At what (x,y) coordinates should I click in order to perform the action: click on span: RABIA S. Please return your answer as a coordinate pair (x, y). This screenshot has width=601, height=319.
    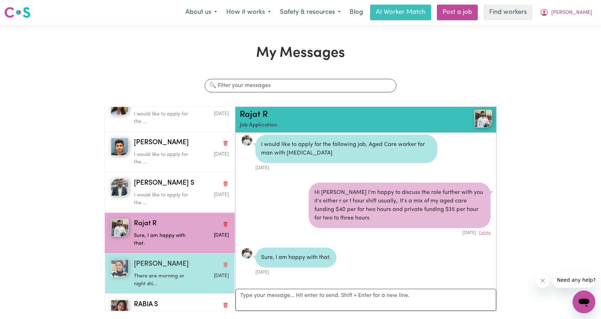
    Looking at the image, I should click on (146, 305).